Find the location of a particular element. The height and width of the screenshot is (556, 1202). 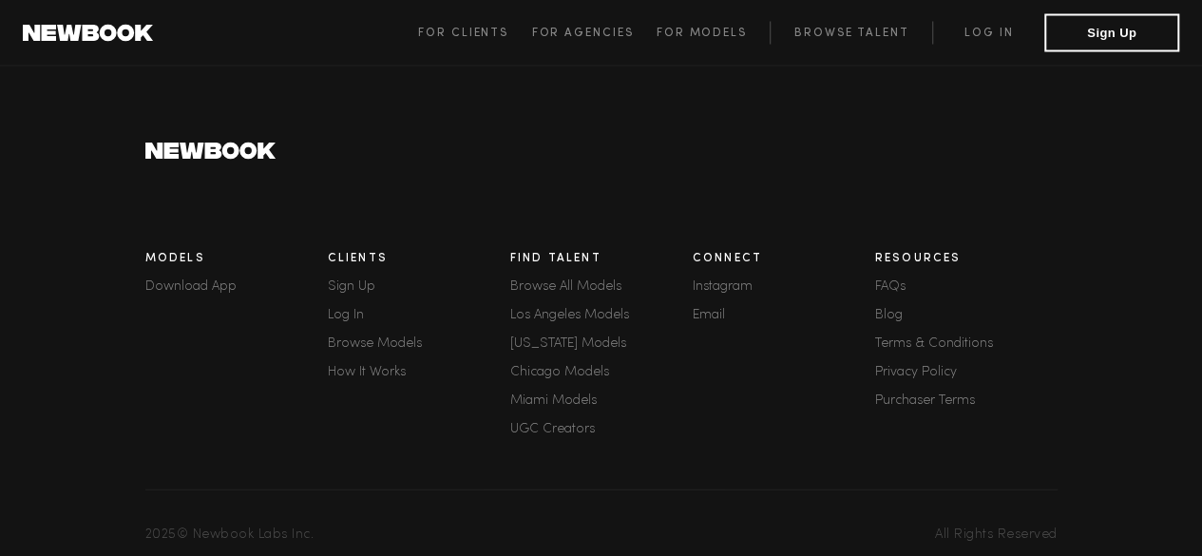

h3: Connect is located at coordinates (784, 259).